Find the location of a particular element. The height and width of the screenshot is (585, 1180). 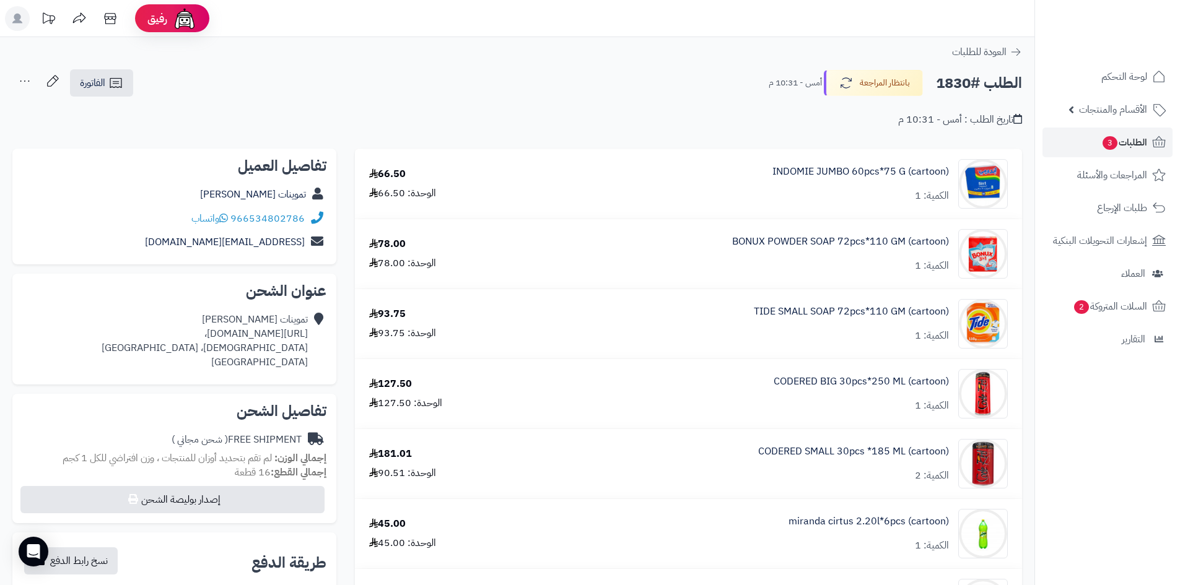

span: لم تقم بتحديد أوزان للمنتجات ، وزن افتراضي للكل 1 كجم is located at coordinates (167, 458).